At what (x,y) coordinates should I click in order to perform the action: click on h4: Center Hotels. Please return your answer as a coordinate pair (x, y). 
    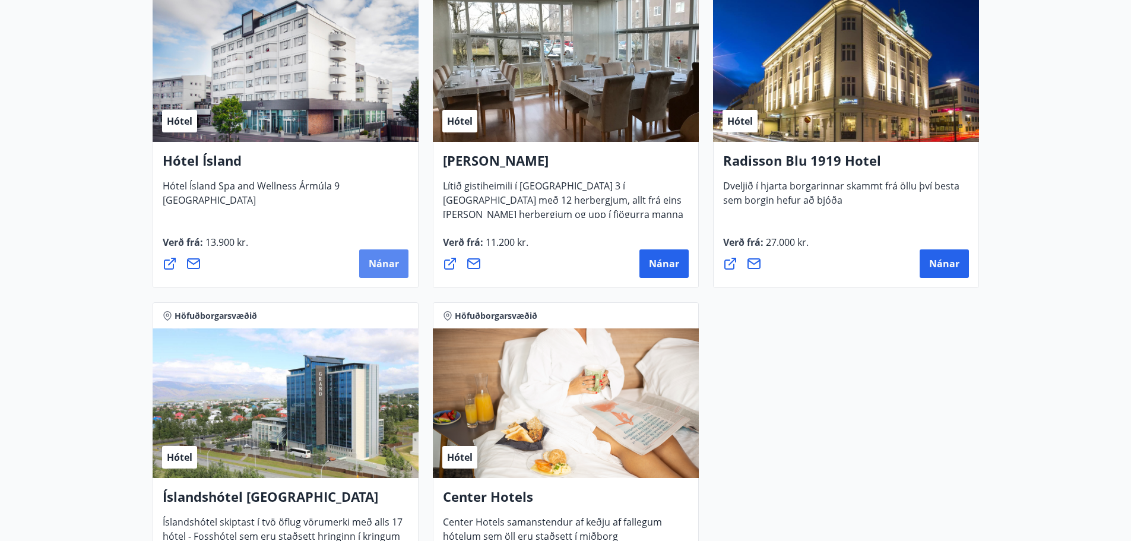
    Looking at the image, I should click on (566, 501).